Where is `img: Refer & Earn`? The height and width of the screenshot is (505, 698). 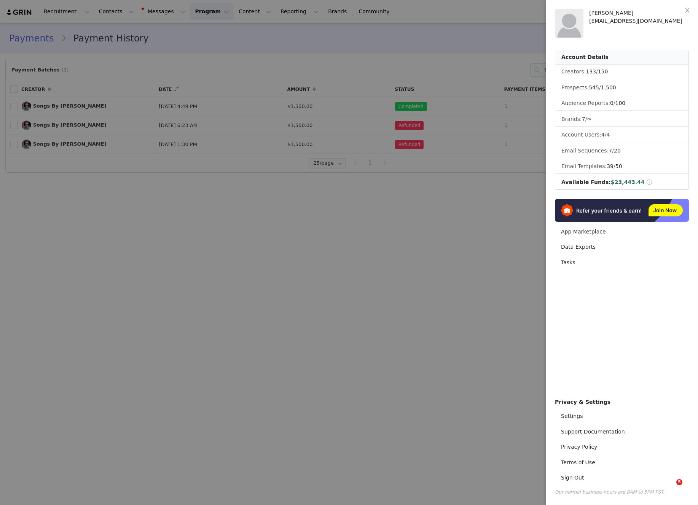
img: Refer & Earn is located at coordinates (621, 210).